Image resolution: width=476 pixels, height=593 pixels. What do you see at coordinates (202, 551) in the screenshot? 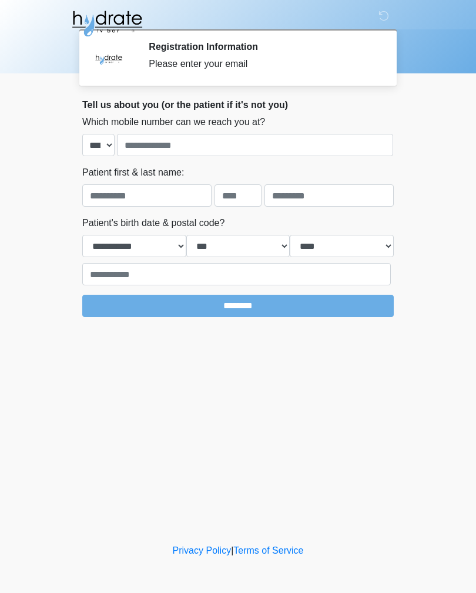
I see `a: Privacy Policy` at bounding box center [202, 551].